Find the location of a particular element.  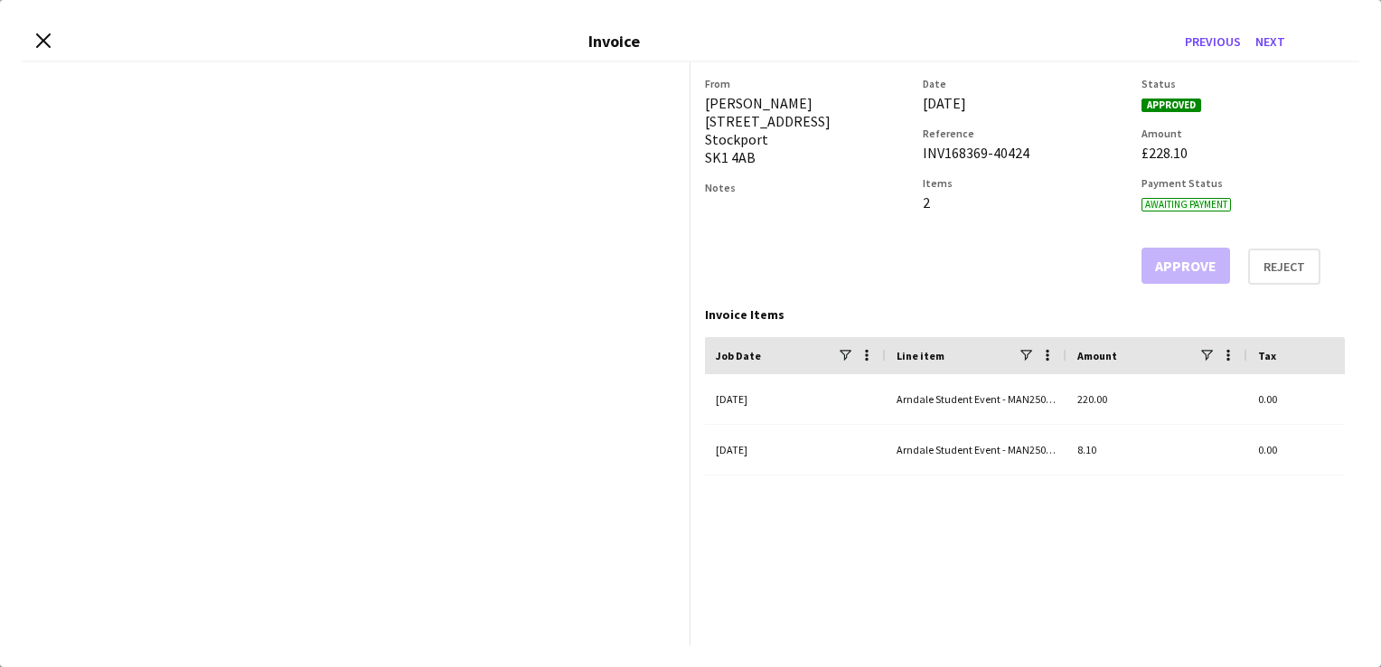

div: £228.10 is located at coordinates (1242, 153).